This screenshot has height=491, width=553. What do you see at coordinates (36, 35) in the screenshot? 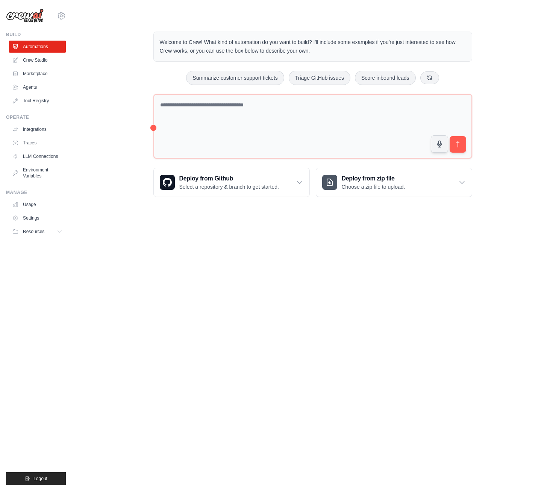
I see `div: Build` at bounding box center [36, 35].